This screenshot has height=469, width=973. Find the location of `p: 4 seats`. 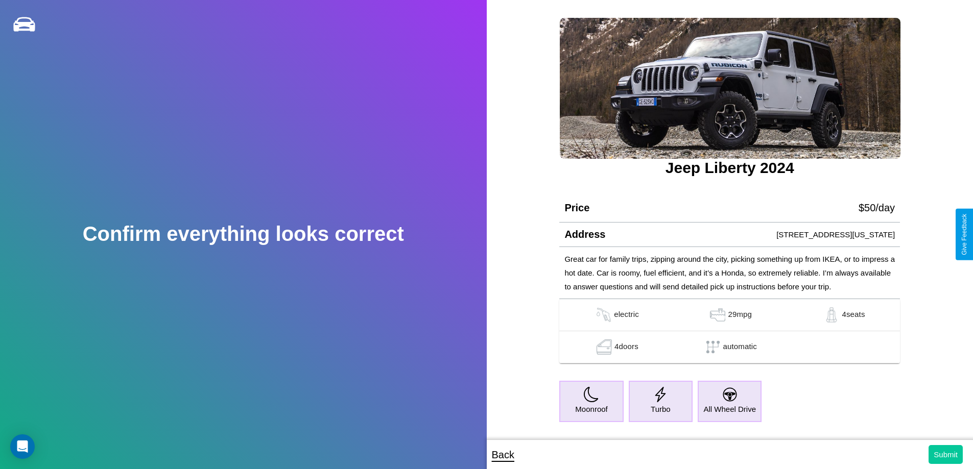

p: 4 seats is located at coordinates (853, 315).